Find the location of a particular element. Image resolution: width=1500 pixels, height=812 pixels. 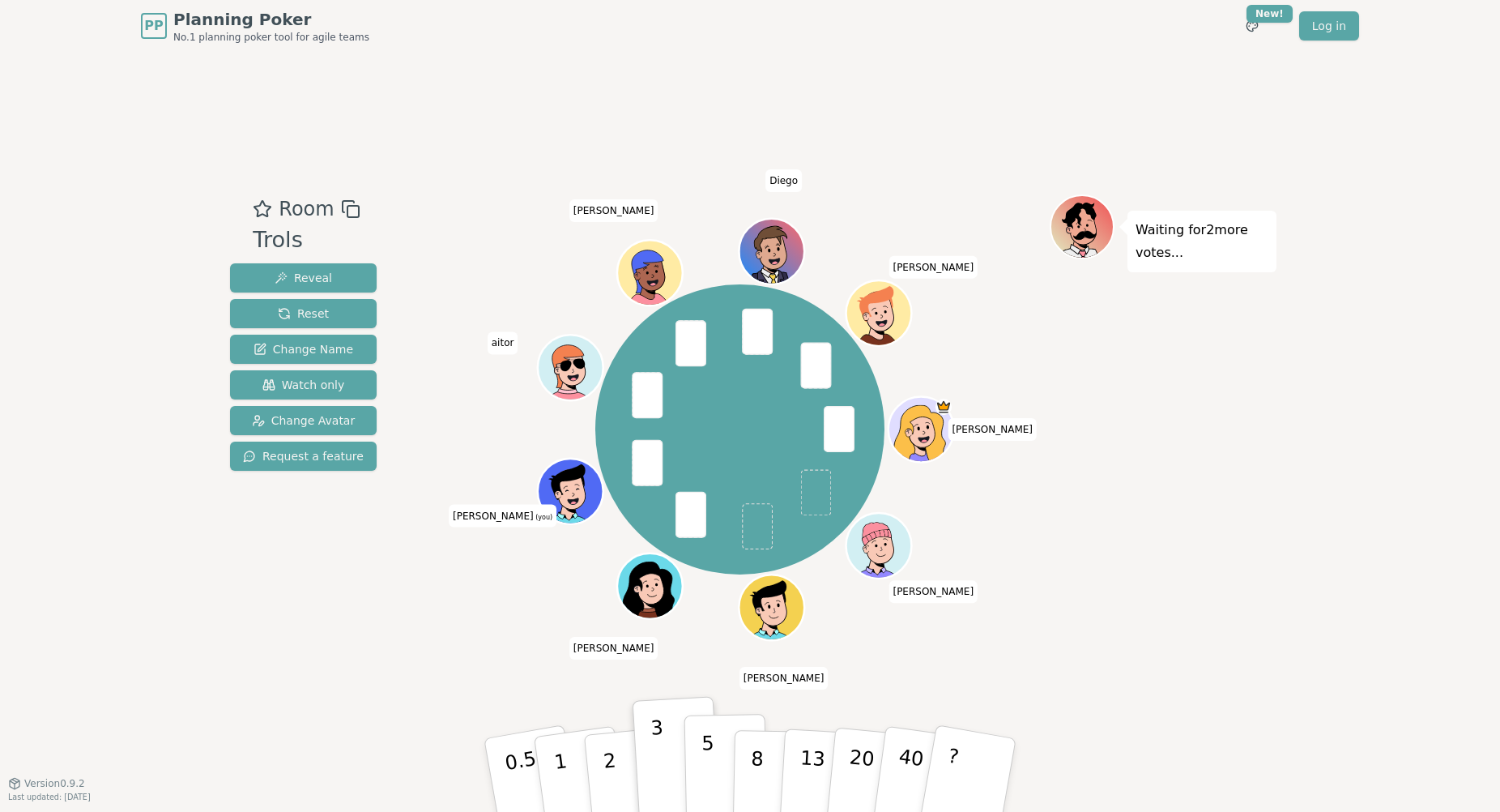

button: Change Name is located at coordinates (303, 349).